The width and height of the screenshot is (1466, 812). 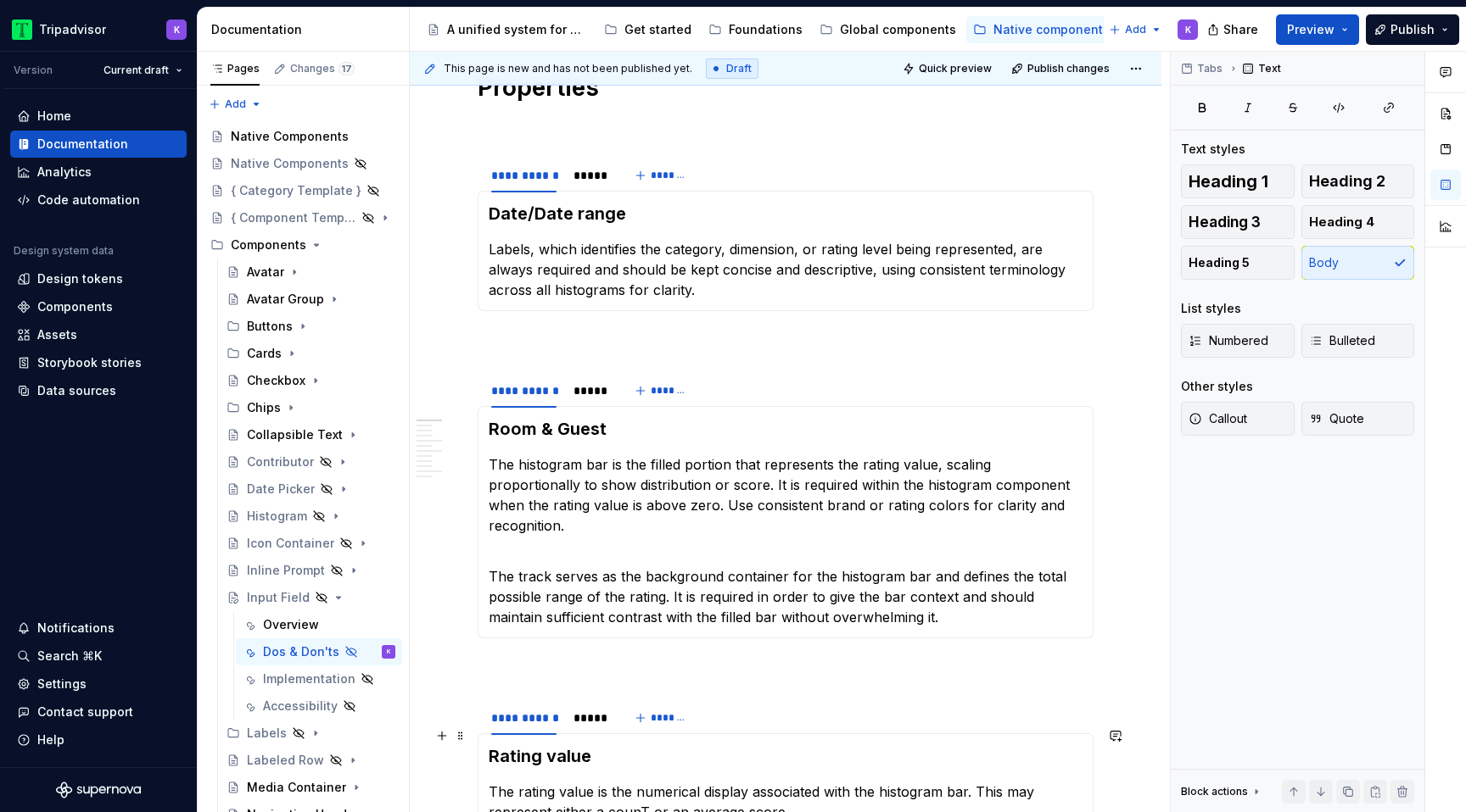 What do you see at coordinates (310, 489) in the screenshot?
I see `a: Date Picker` at bounding box center [310, 489].